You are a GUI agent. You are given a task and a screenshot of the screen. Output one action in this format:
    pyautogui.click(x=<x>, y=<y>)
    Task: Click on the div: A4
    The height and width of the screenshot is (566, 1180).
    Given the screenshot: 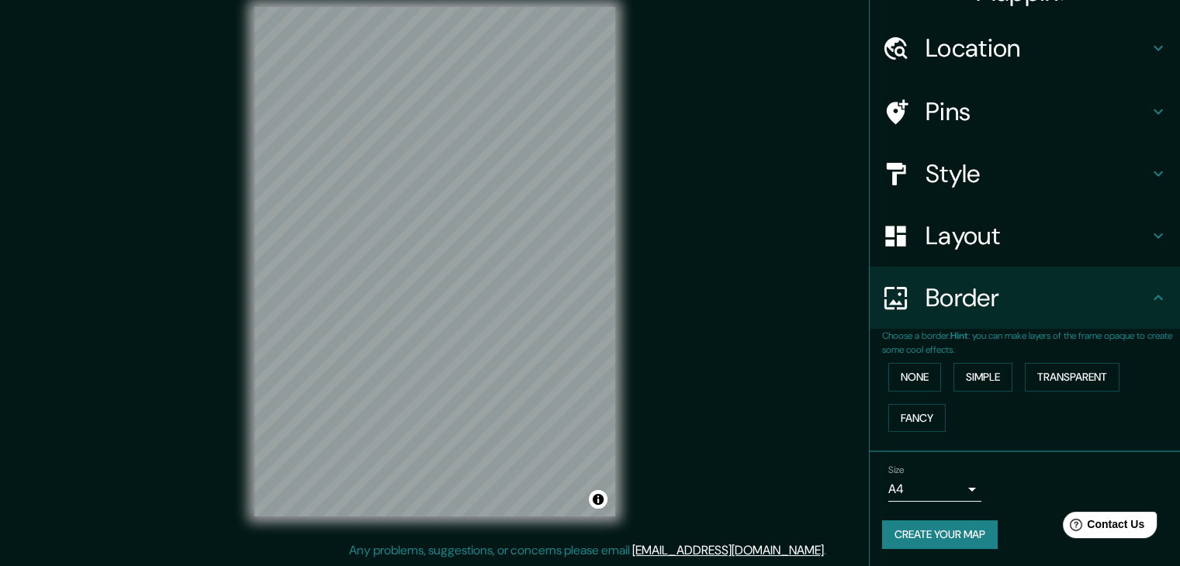 What is the action you would take?
    pyautogui.click(x=935, y=490)
    